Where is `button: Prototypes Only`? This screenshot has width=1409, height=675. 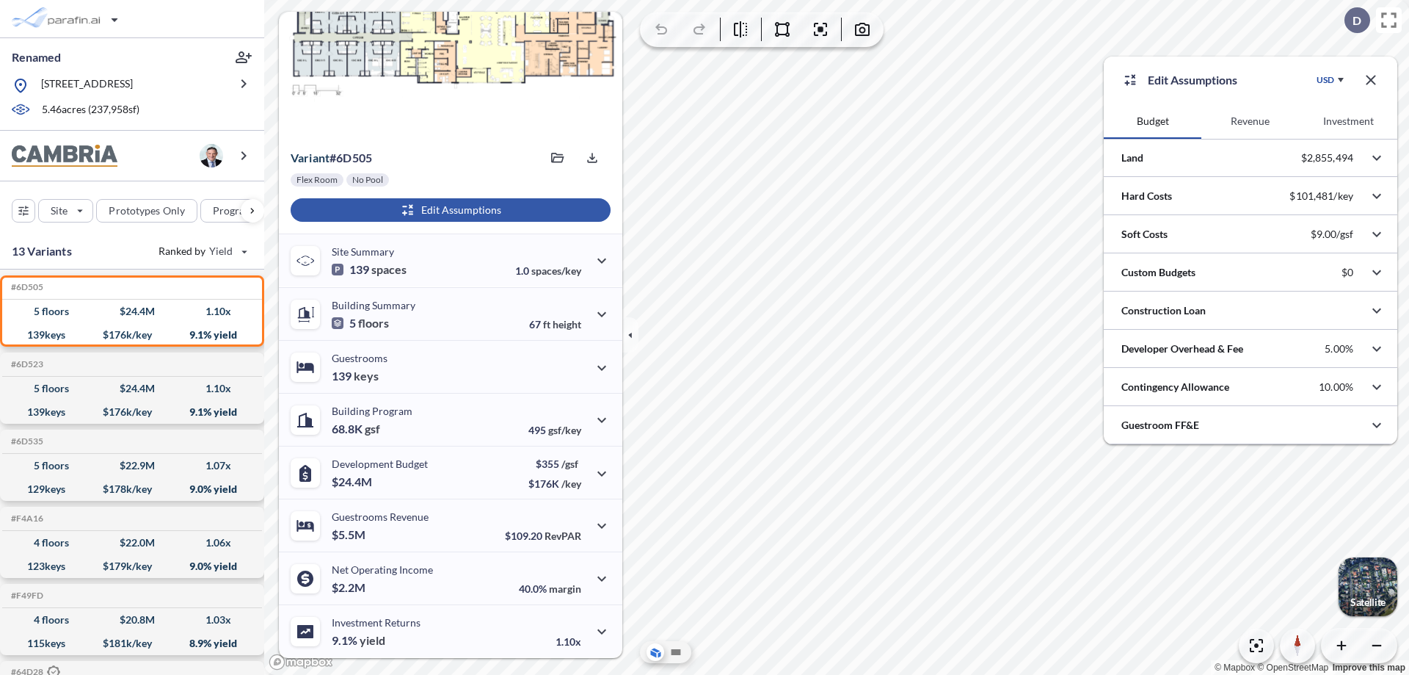
button: Prototypes Only is located at coordinates (147, 211).